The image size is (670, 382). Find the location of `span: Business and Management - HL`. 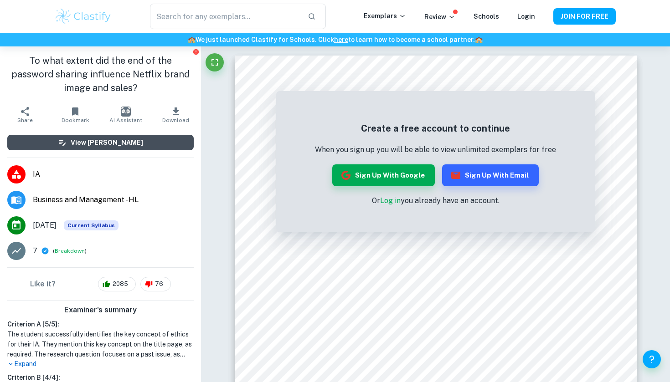

span: Business and Management - HL is located at coordinates (113, 200).